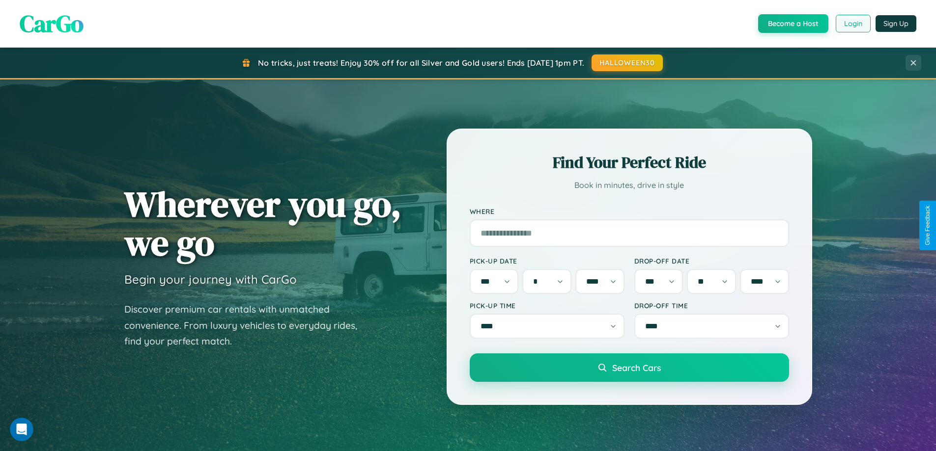 Image resolution: width=936 pixels, height=451 pixels. What do you see at coordinates (711, 306) in the screenshot?
I see `label: Drop-off Time` at bounding box center [711, 306].